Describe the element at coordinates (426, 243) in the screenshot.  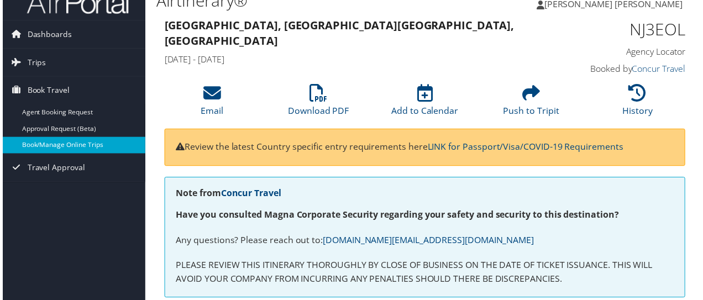
I see `p: Any questions? Please reach out to:` at that location.